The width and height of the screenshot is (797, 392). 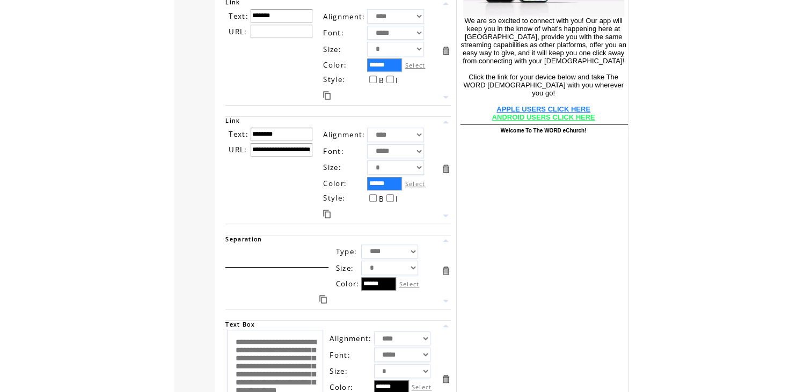 What do you see at coordinates (543, 109) in the screenshot?
I see `font: APPLE USERS CLICK HERE` at bounding box center [543, 109].